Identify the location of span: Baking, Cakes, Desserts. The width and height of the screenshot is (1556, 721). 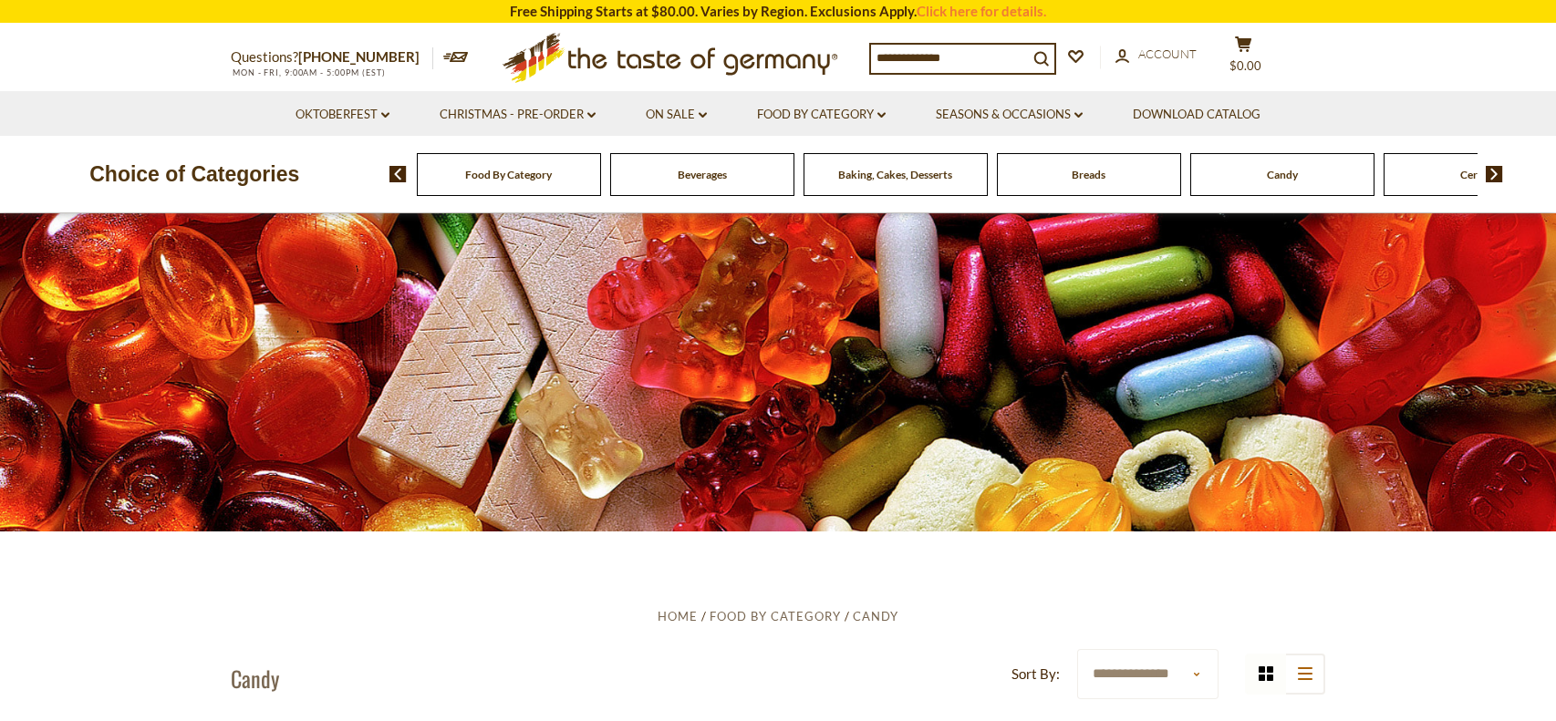
(895, 174).